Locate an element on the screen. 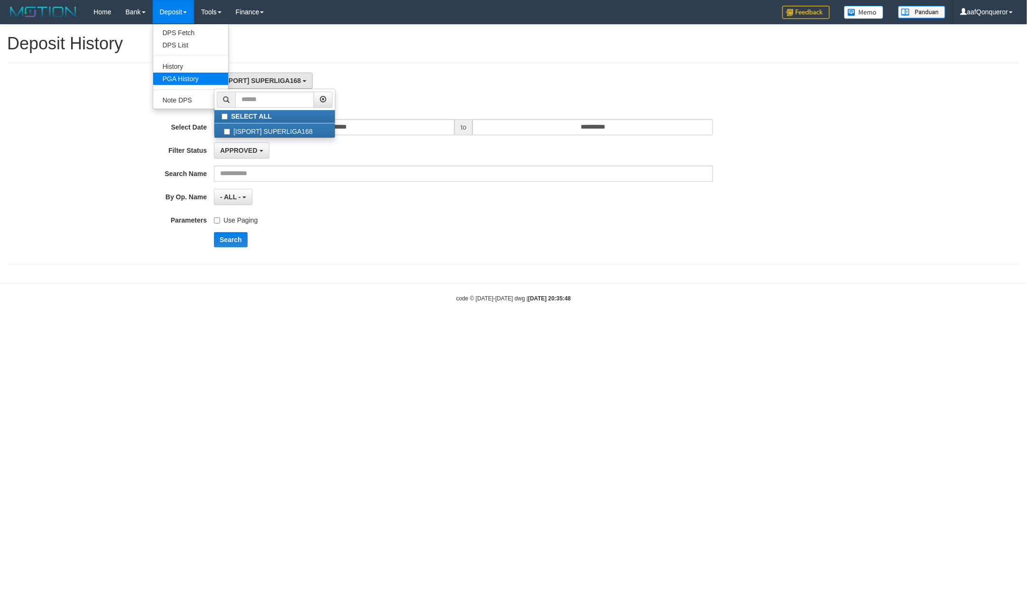 This screenshot has width=1027, height=597. h1: Deposit History is located at coordinates (513, 44).